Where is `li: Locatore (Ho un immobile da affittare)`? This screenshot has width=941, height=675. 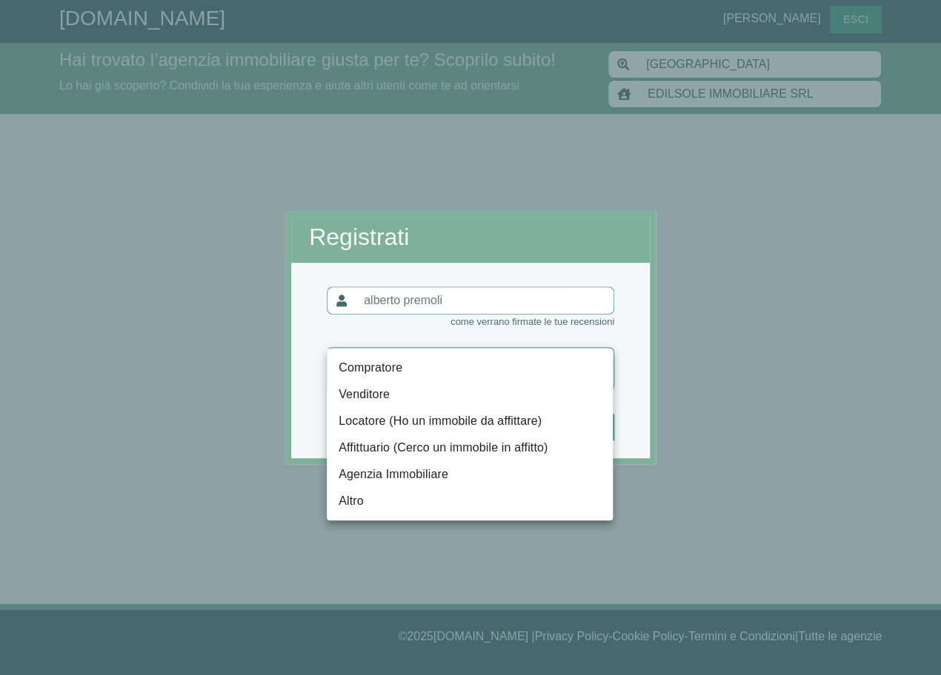 li: Locatore (Ho un immobile da affittare) is located at coordinates (470, 421).